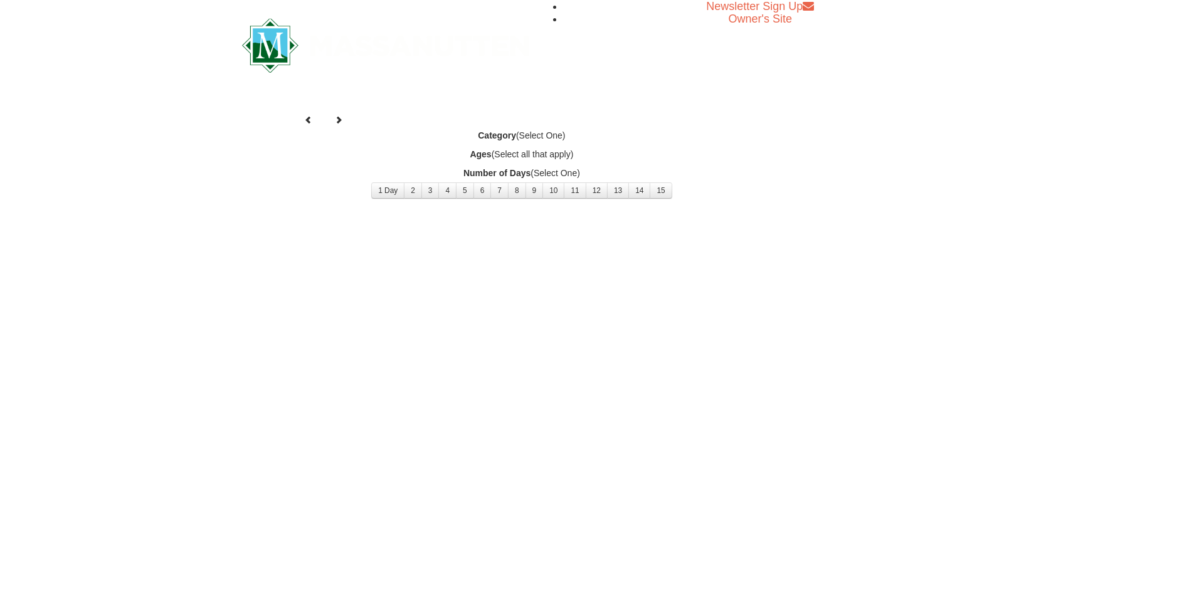 The width and height of the screenshot is (1199, 598). What do you see at coordinates (760, 19) in the screenshot?
I see `a: Owner's Site` at bounding box center [760, 19].